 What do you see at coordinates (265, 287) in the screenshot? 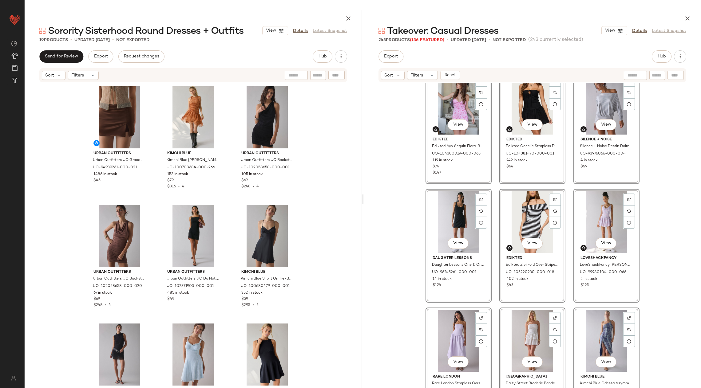
I see `span: UO-100680479-000-001` at bounding box center [265, 287].